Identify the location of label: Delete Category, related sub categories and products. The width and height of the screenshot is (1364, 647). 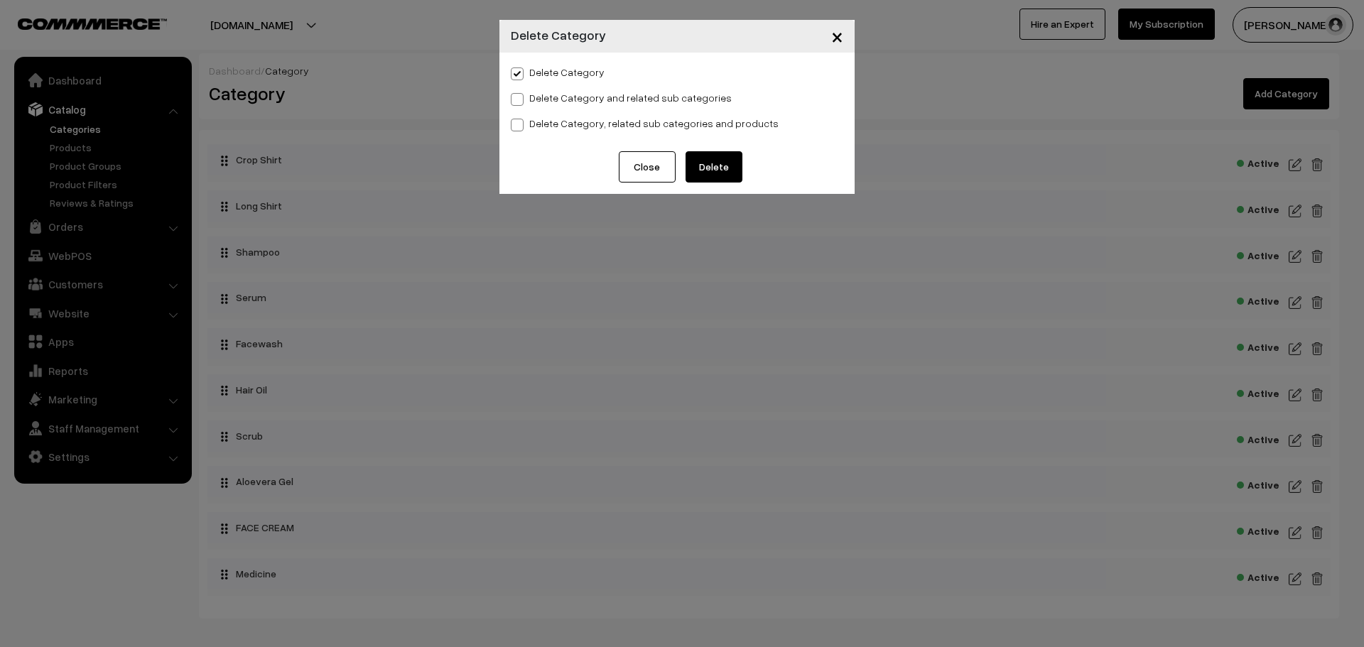
(644, 123).